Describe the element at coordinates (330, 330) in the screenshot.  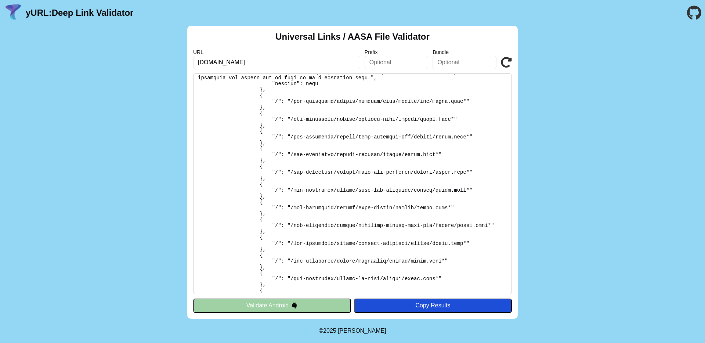
I see `span: 2025` at that location.